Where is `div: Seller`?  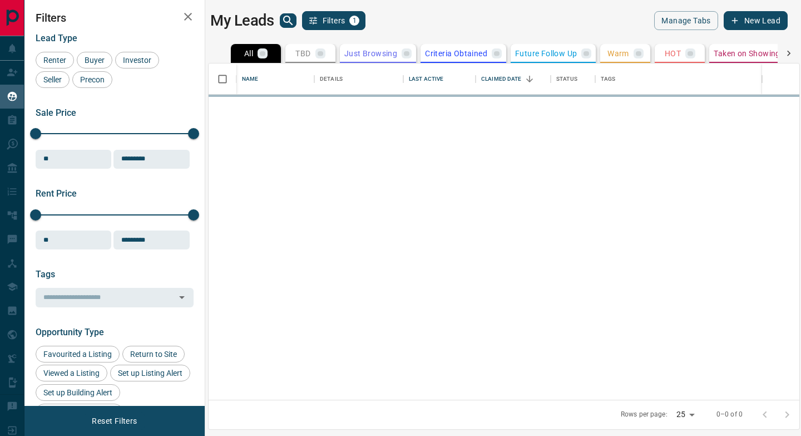
div: Seller is located at coordinates (52, 80).